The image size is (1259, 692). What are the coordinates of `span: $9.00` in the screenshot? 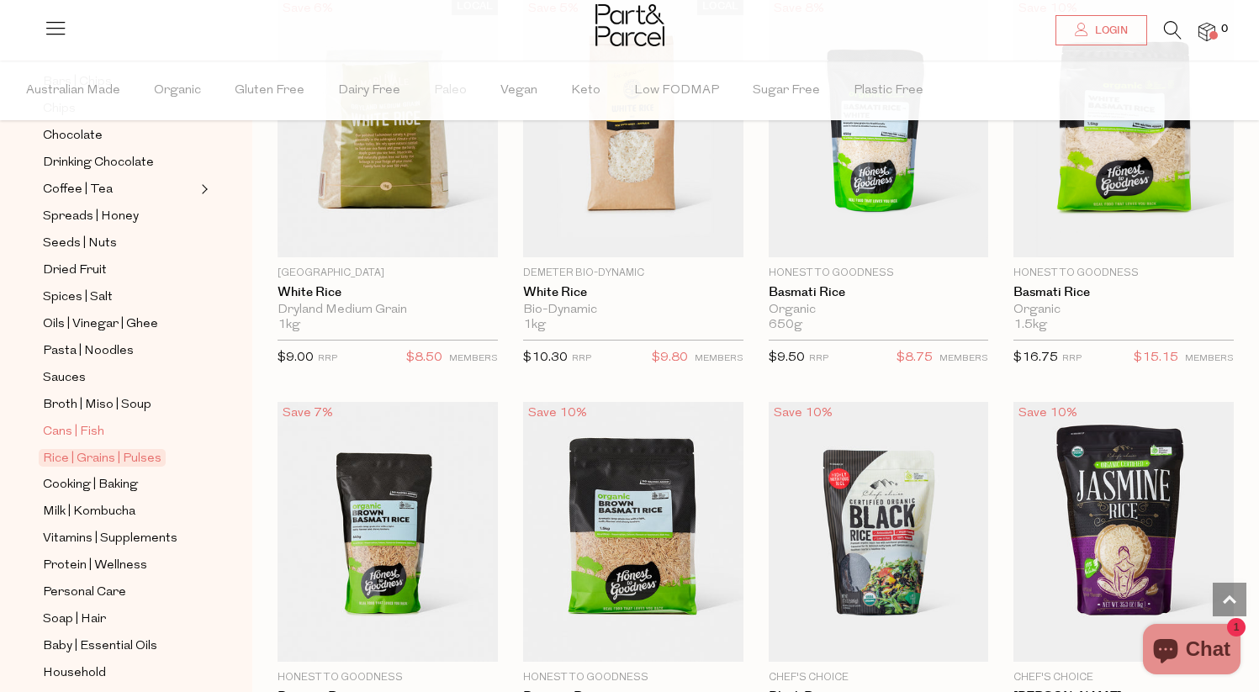 It's located at (295, 357).